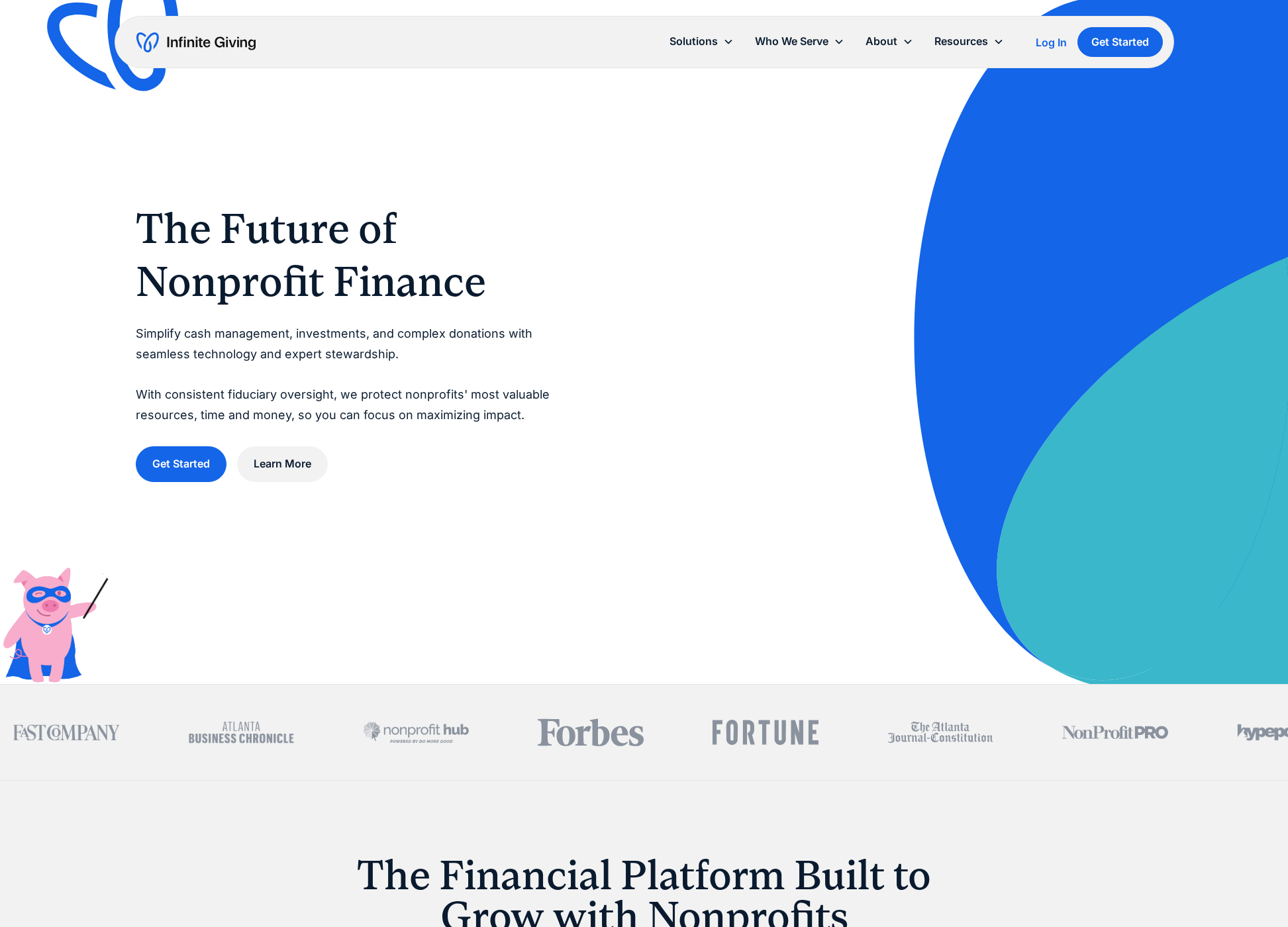 The height and width of the screenshot is (927, 1288). Describe the element at coordinates (791, 41) in the screenshot. I see `div: Who We Serve` at that location.